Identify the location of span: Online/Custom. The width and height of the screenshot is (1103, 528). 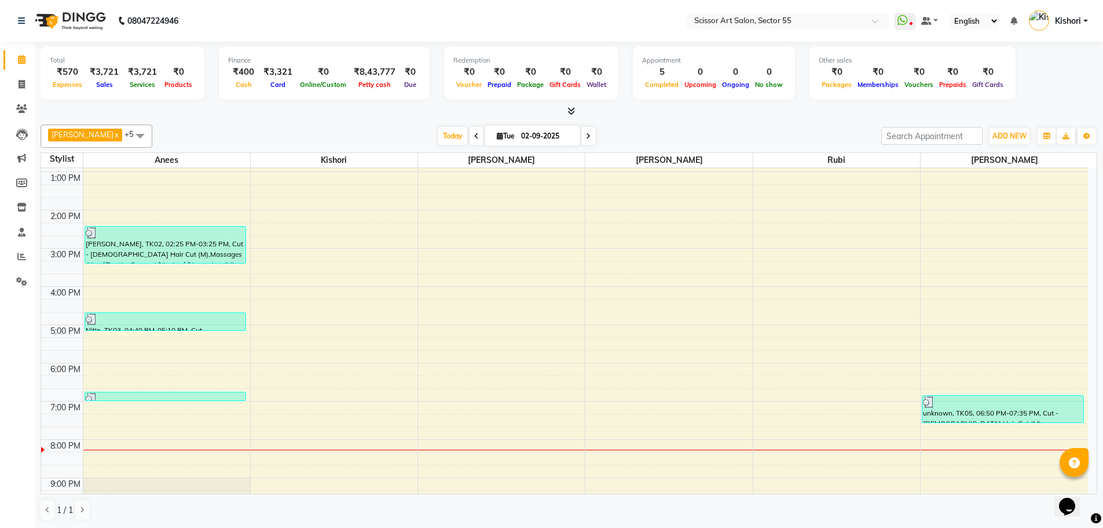
(323, 85).